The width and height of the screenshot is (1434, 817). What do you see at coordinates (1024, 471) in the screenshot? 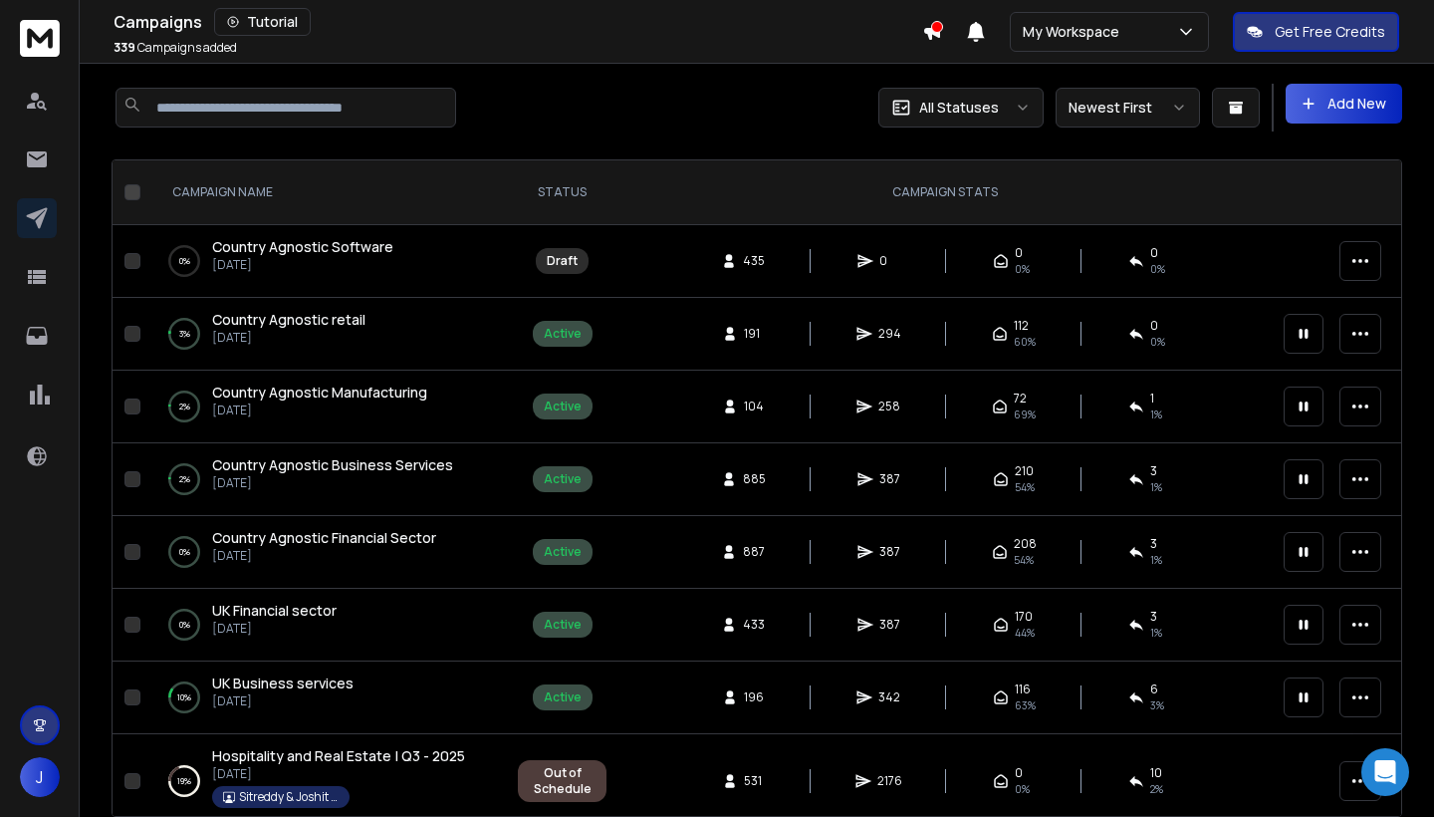
I see `span: 210` at bounding box center [1024, 471].